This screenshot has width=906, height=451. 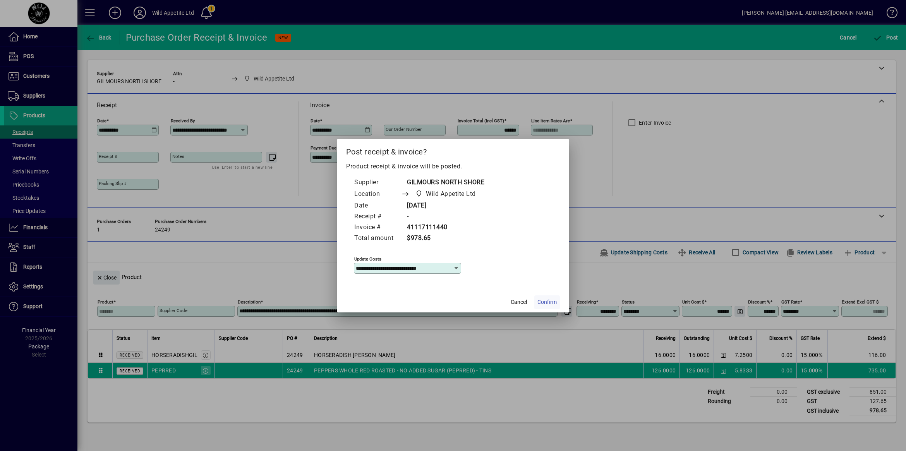 What do you see at coordinates (377, 206) in the screenshot?
I see `td: Date` at bounding box center [377, 206].